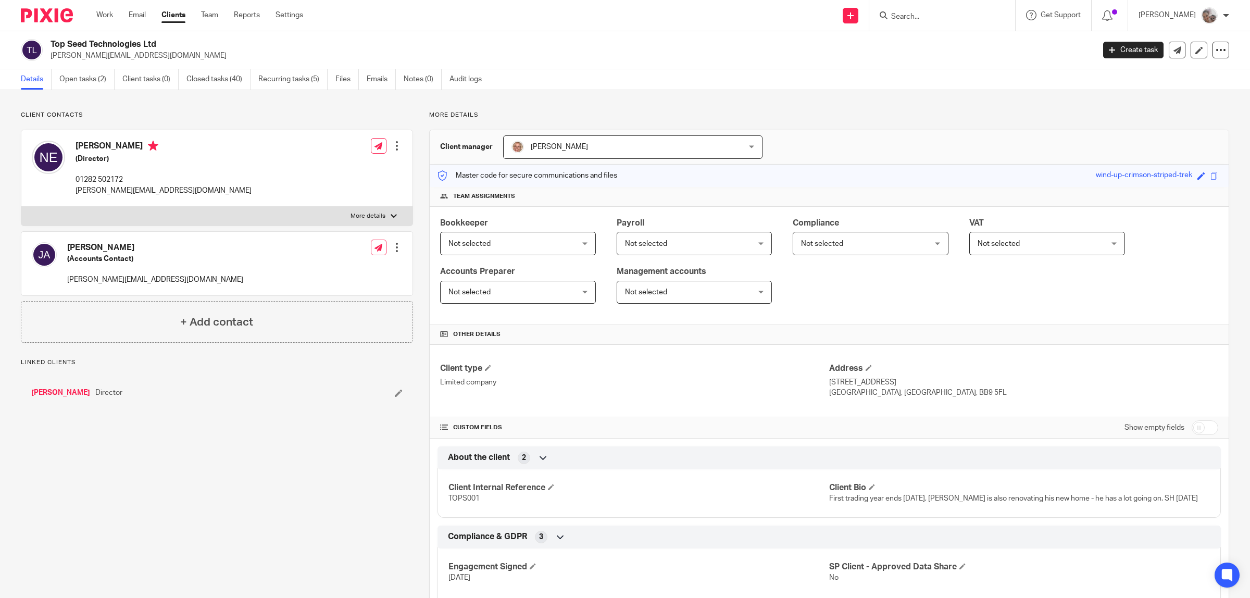 The width and height of the screenshot is (1250, 598). Describe the element at coordinates (541, 537) in the screenshot. I see `span: 3` at that location.